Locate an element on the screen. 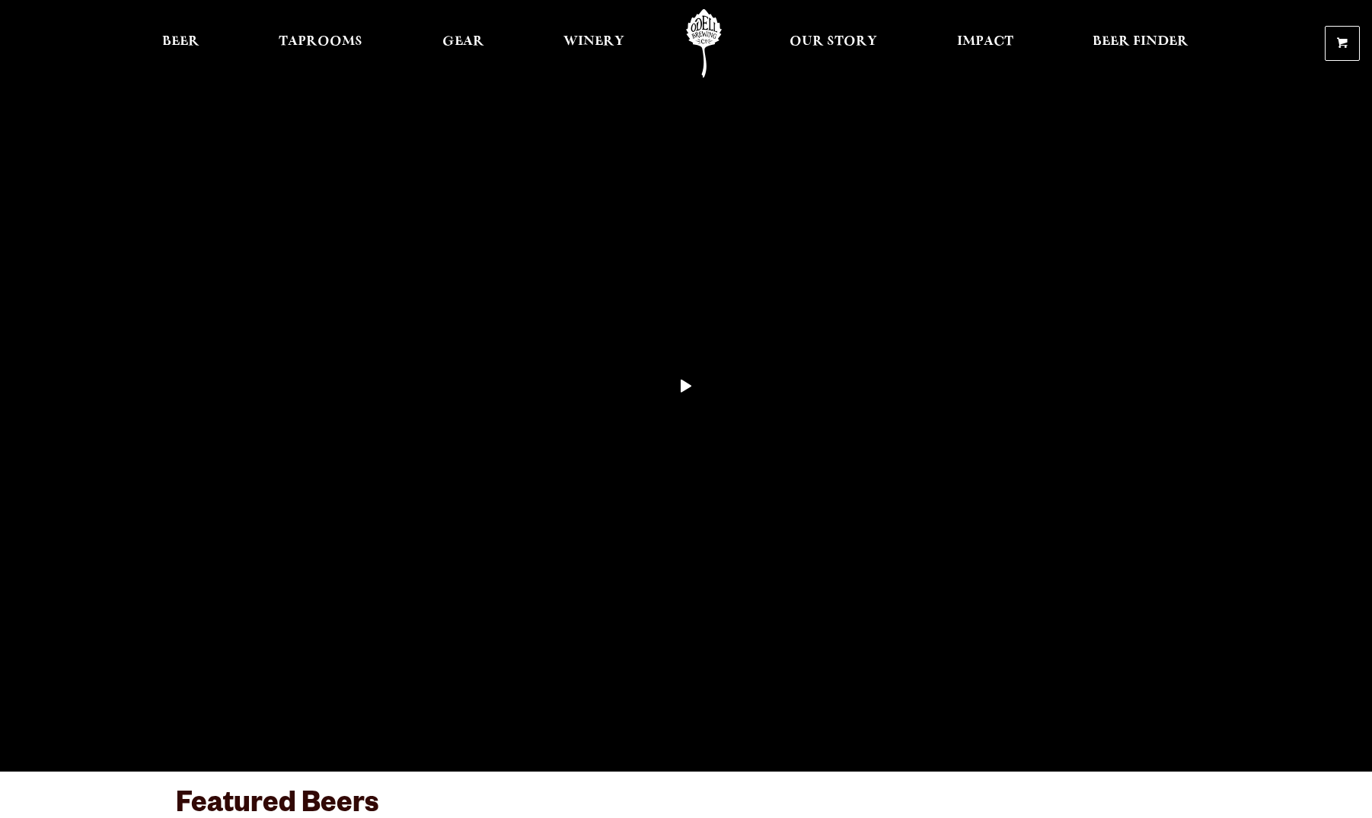  a: Winery is located at coordinates (594, 43).